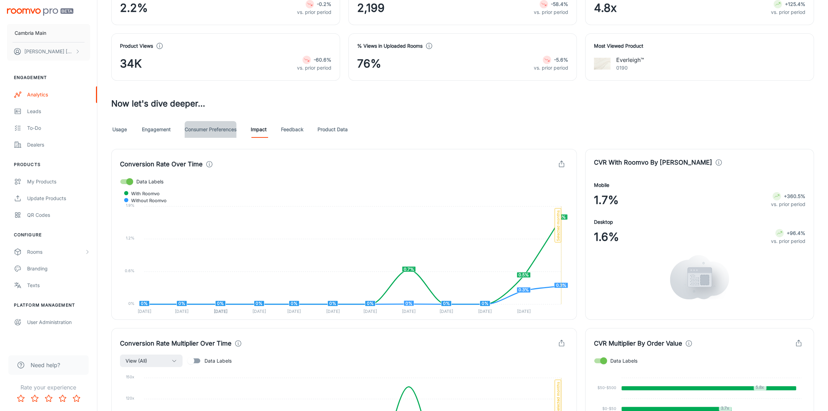 The image size is (828, 411). Describe the element at coordinates (58, 268) in the screenshot. I see `div: Branding` at that location.